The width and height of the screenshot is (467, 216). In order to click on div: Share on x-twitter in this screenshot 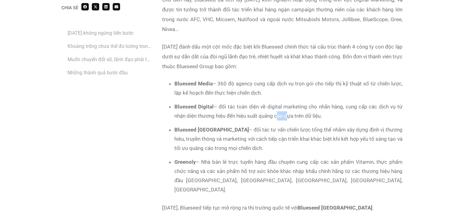, I will do `click(95, 7)`.